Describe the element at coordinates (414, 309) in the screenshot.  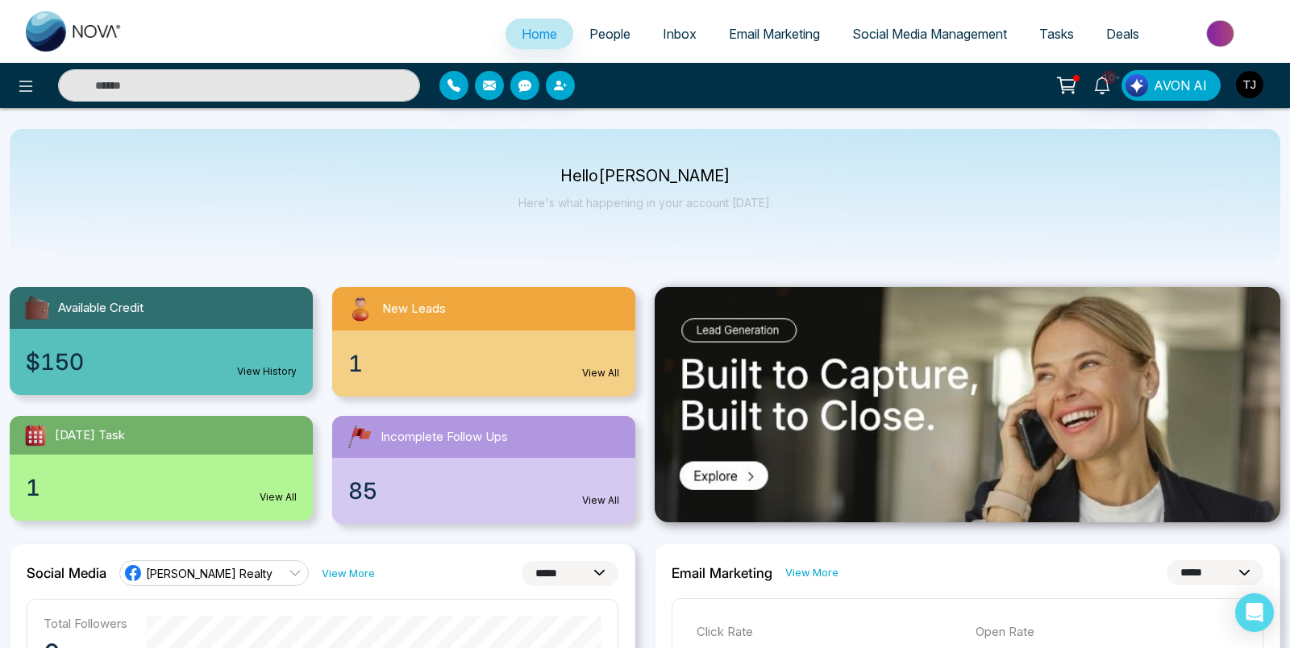
I see `span: New Leads` at that location.